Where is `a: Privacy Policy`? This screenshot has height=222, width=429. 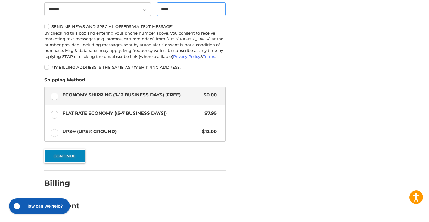
a: Privacy Policy is located at coordinates (186, 57).